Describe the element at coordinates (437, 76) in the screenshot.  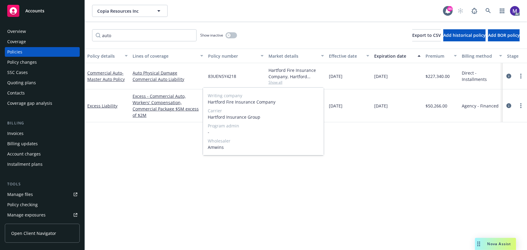
I see `span: $227,340.00` at that location.